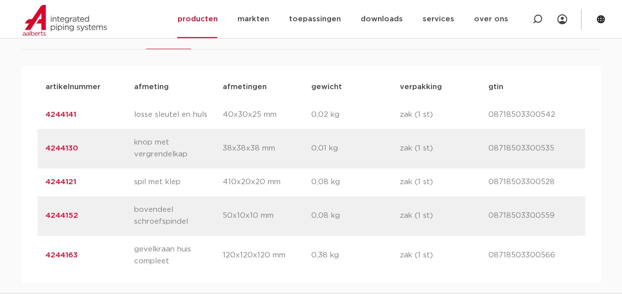  I want to click on p: knop met vergrendelkap, so click(178, 149).